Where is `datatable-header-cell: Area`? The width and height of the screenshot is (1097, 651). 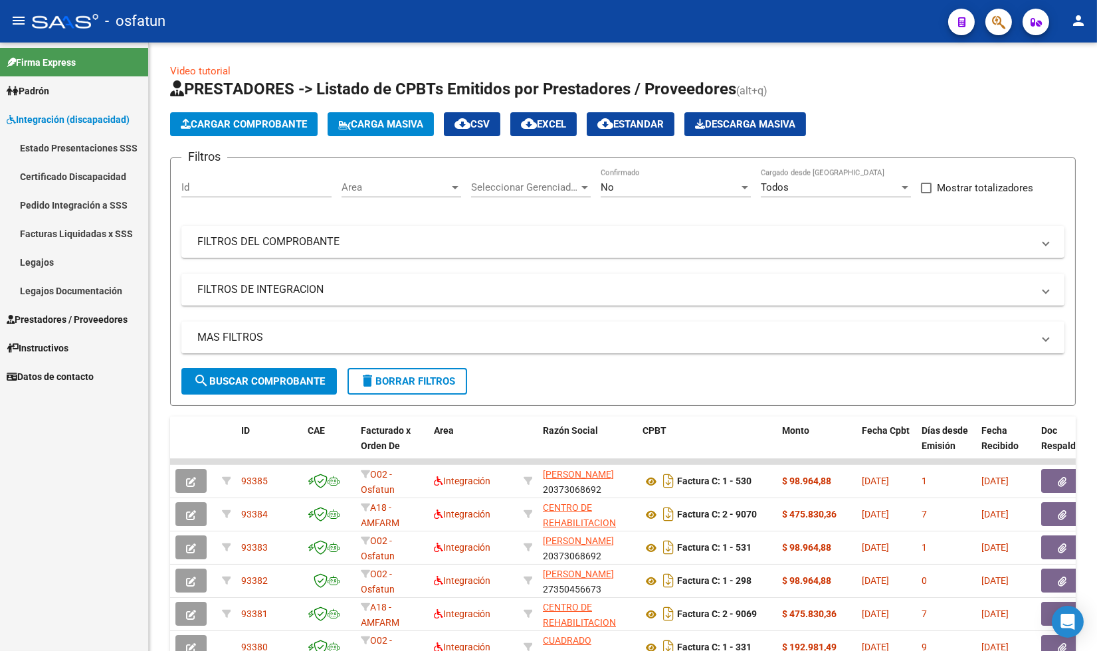 datatable-header-cell: Area is located at coordinates (473, 446).